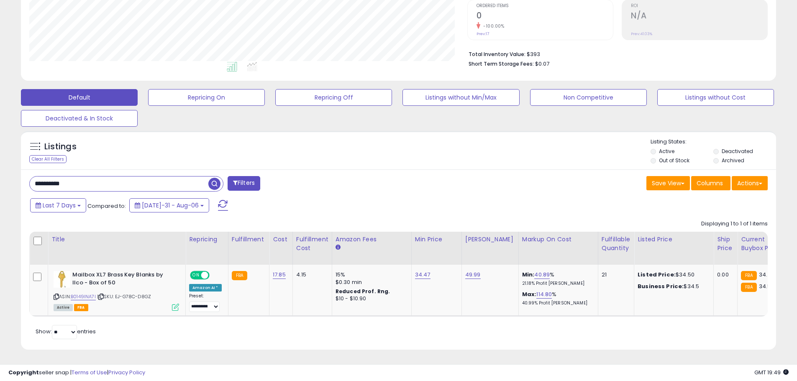  I want to click on button: Repricing Off, so click(333, 97).